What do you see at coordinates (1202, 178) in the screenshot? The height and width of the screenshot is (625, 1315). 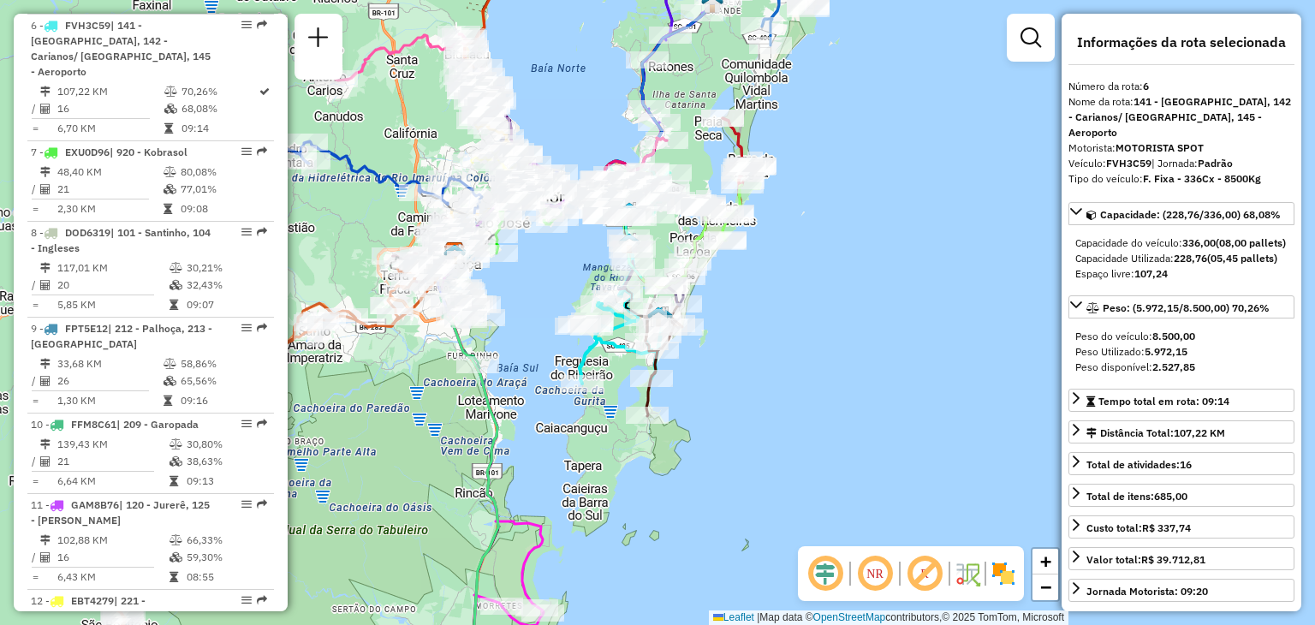 I see `strong: F. Fixa - 336Cx - 8500Kg` at bounding box center [1202, 178].